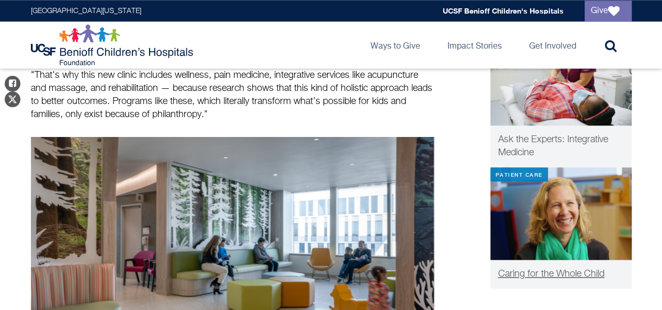  I want to click on a: Patient Care Jenifer Matthews, MD Caring for the Whole Child, so click(561, 228).